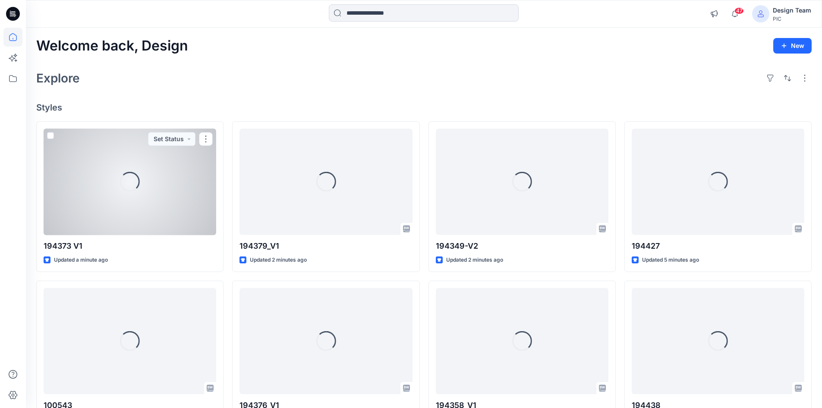 The image size is (822, 408). I want to click on p: Updated a minute ago, so click(81, 260).